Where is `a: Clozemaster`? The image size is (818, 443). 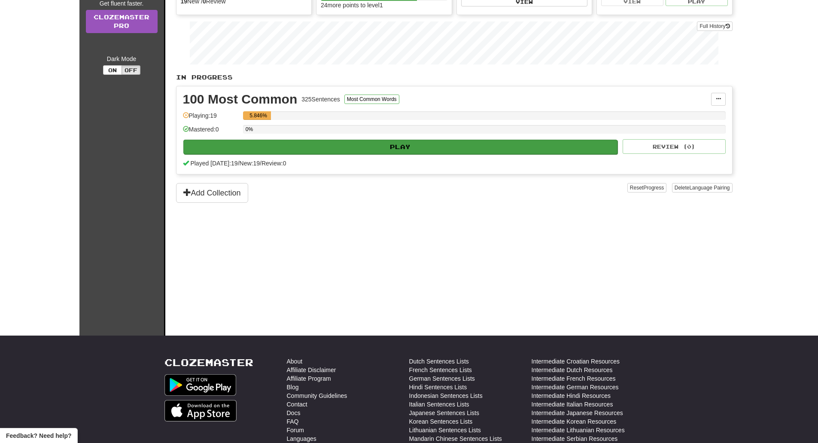 a: Clozemaster is located at coordinates (209, 362).